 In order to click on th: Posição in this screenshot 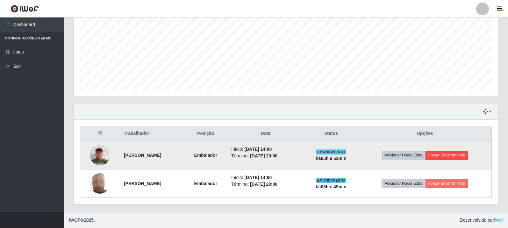, I will do `click(205, 134)`.